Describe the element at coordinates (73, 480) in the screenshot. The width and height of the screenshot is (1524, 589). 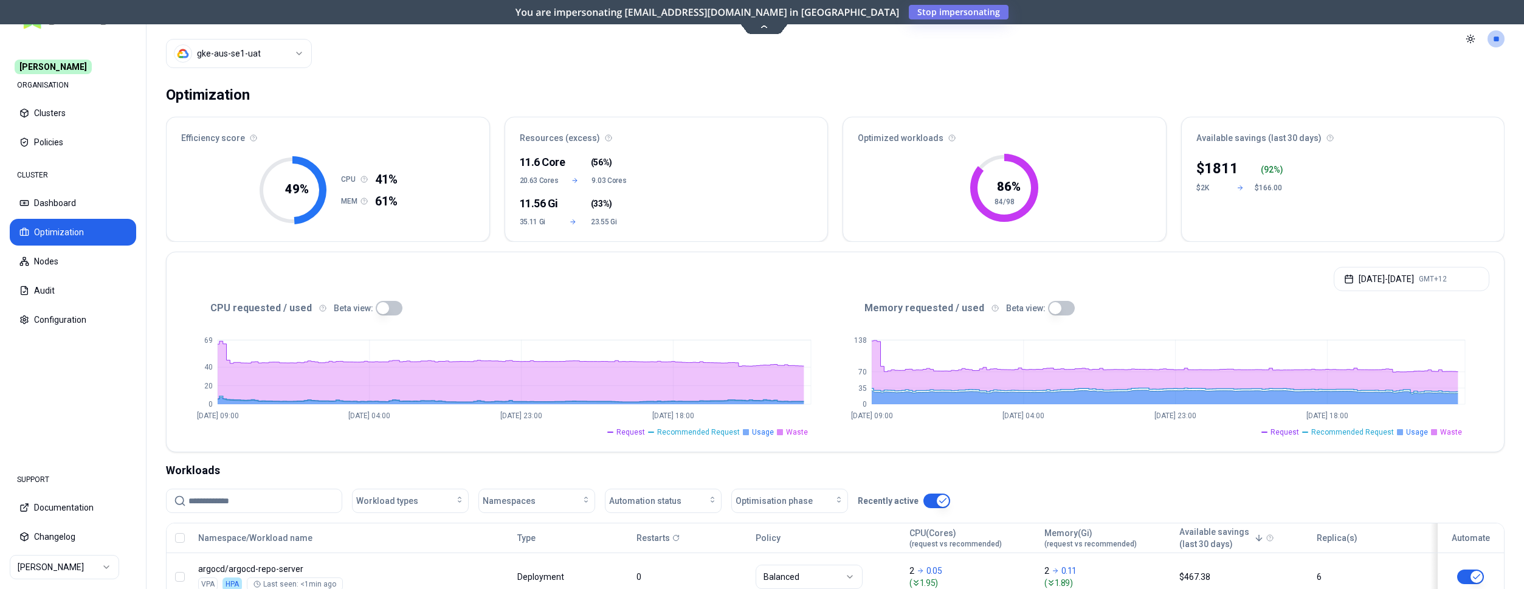
I see `div: SUPPORT` at that location.